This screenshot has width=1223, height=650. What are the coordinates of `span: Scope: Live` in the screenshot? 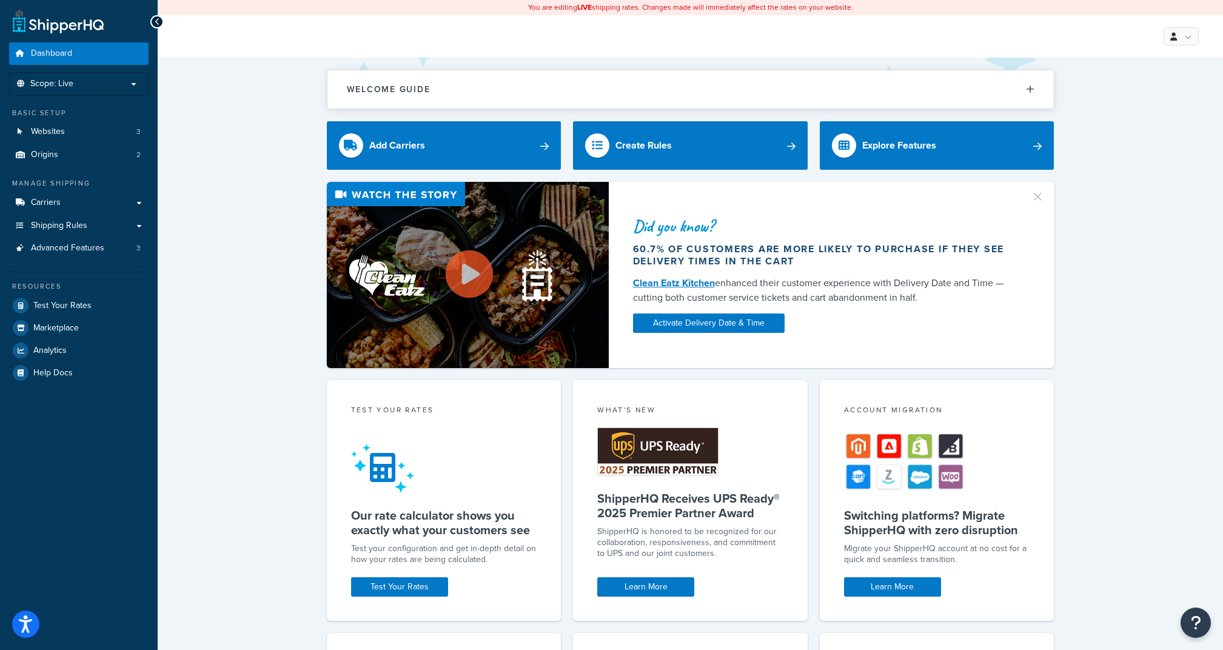 It's located at (52, 84).